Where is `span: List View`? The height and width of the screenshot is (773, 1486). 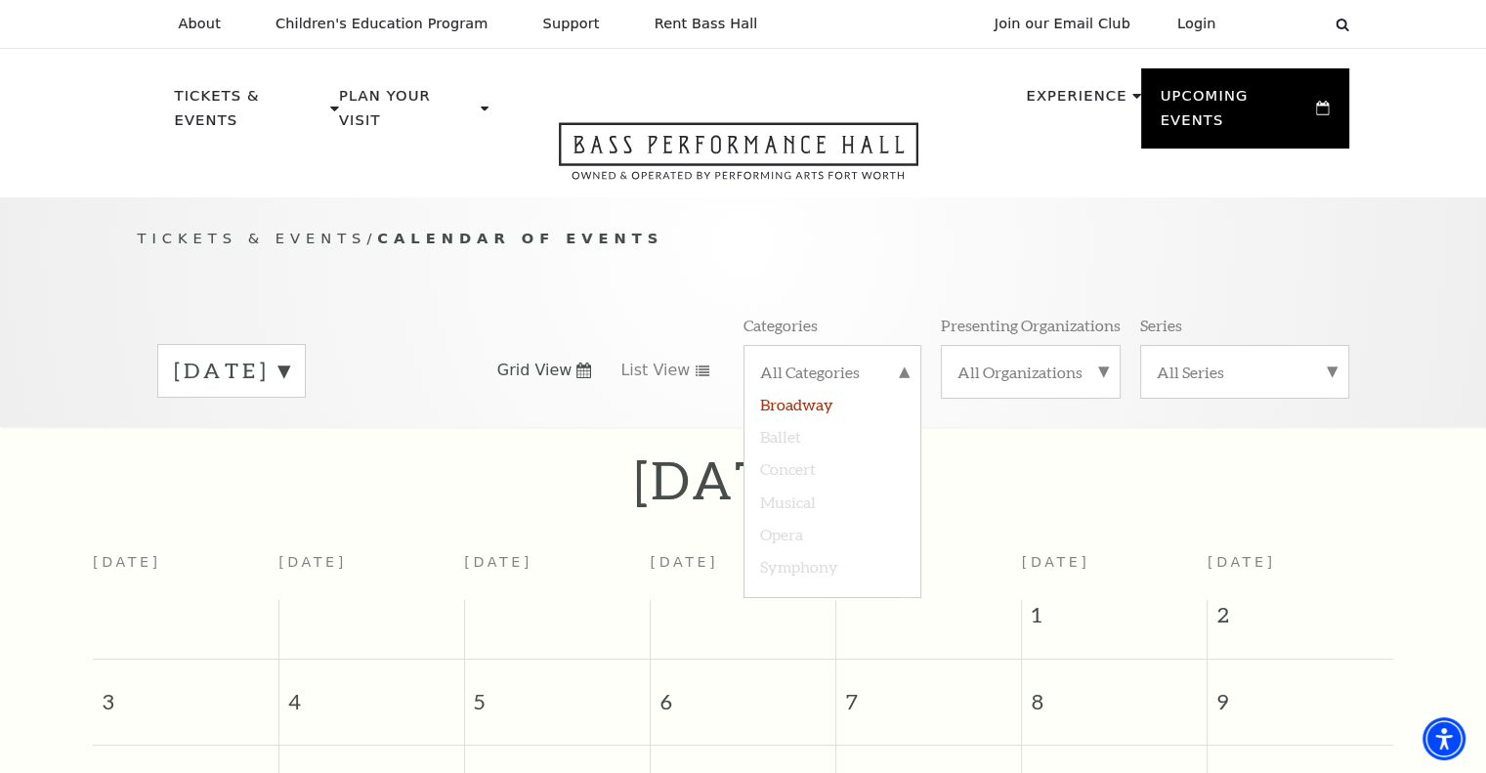
span: List View is located at coordinates (655, 370).